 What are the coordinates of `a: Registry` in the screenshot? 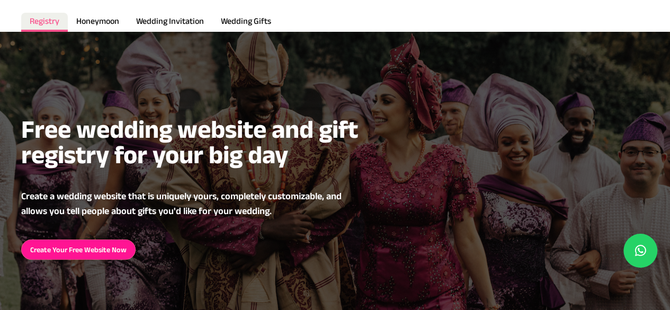 It's located at (44, 22).